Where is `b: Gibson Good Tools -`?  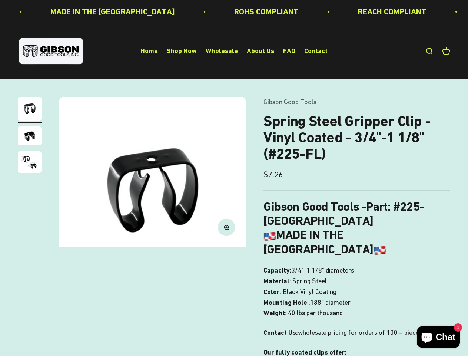
b: Gibson Good Tools - is located at coordinates (325, 206).